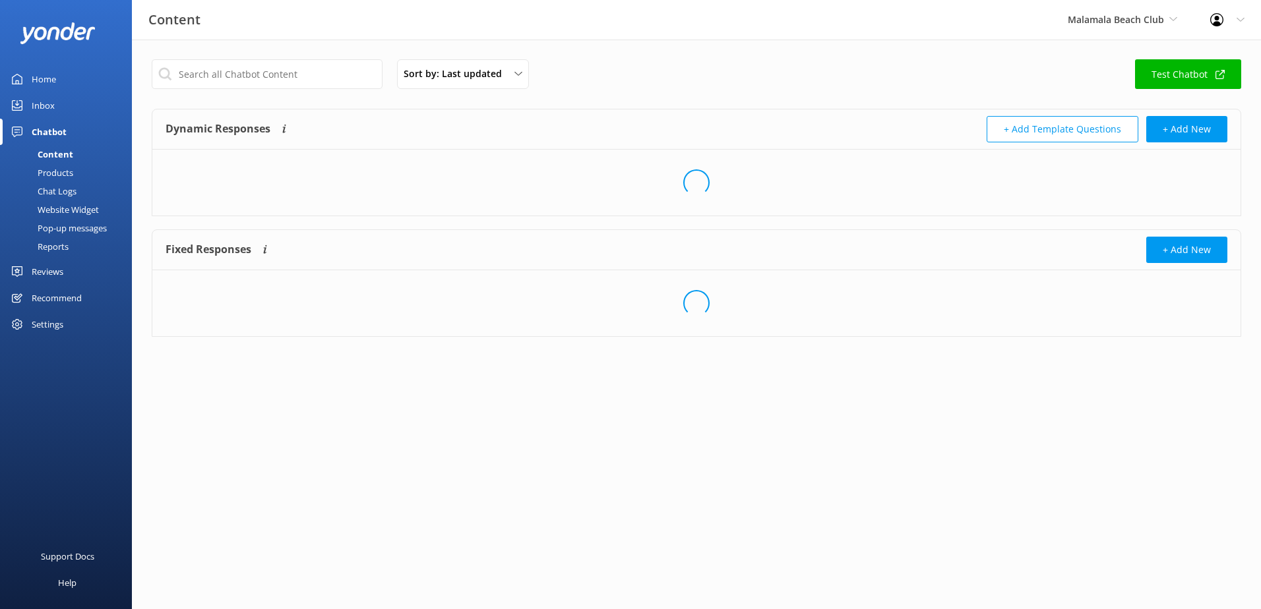  I want to click on h4: Dynamic Responses, so click(218, 129).